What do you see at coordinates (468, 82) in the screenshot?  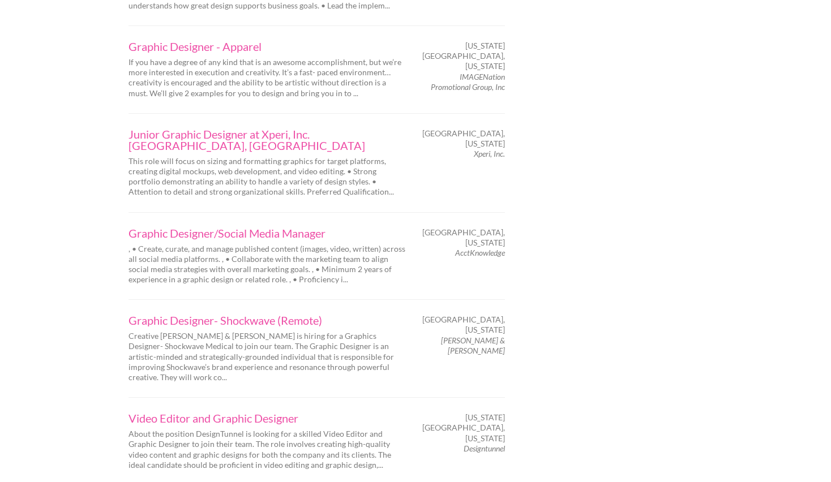 I see `em: IMAGENation Promotional Group, Inc` at bounding box center [468, 82].